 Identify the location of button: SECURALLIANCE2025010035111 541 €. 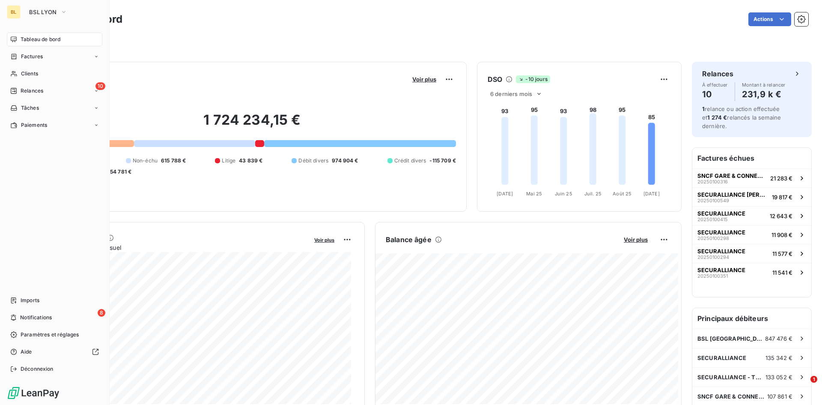
(752, 272).